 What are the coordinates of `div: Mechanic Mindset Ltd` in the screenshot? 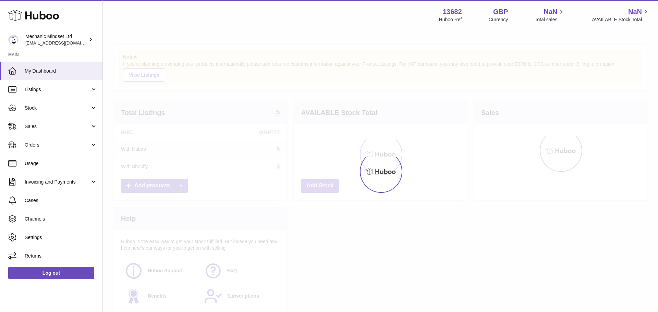 It's located at (56, 40).